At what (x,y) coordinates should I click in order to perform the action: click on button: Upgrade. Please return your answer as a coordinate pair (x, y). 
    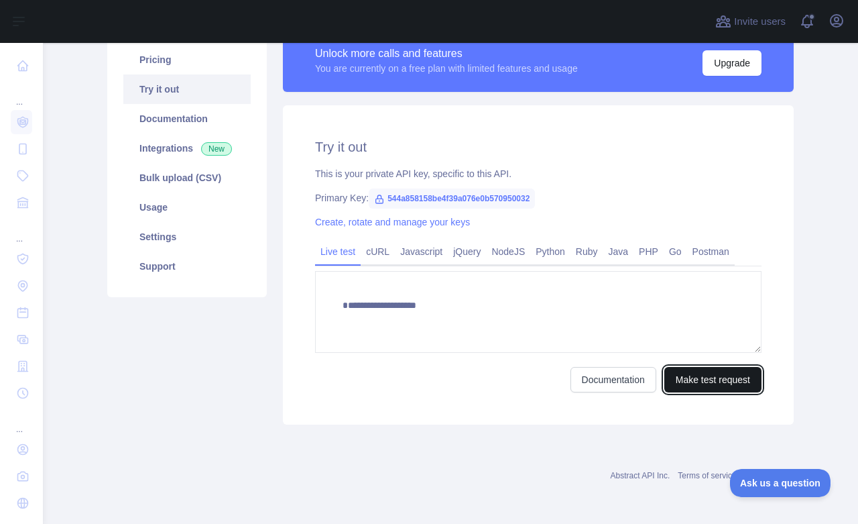
    Looking at the image, I should click on (732, 63).